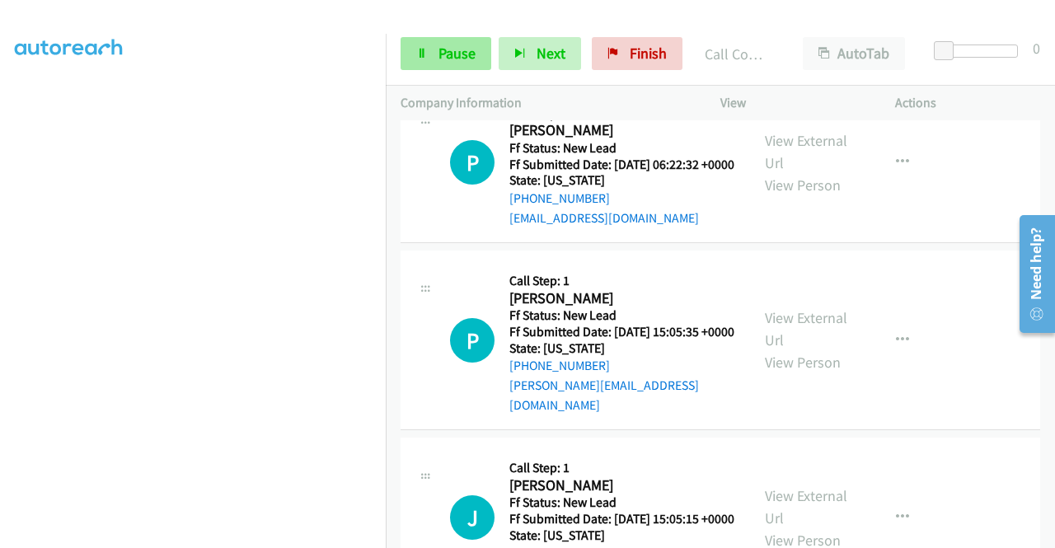 Image resolution: width=1055 pixels, height=548 pixels. What do you see at coordinates (446, 54) in the screenshot?
I see `a: Pause` at bounding box center [446, 54].